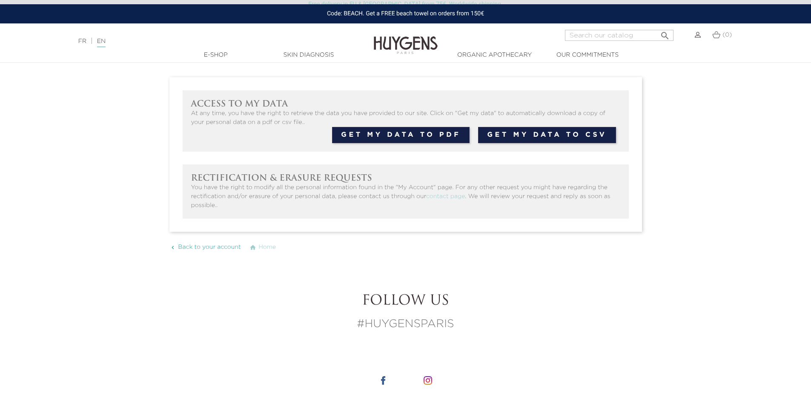 Image resolution: width=811 pixels, height=406 pixels. I want to click on a: GET MY DATA TO CSV, so click(546, 135).